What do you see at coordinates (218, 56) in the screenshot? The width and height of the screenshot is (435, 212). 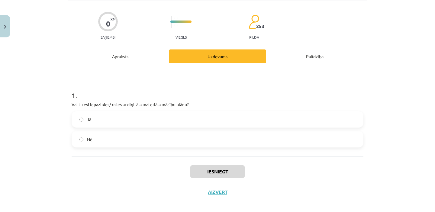 I see `div: Uzdevums` at bounding box center [218, 56].